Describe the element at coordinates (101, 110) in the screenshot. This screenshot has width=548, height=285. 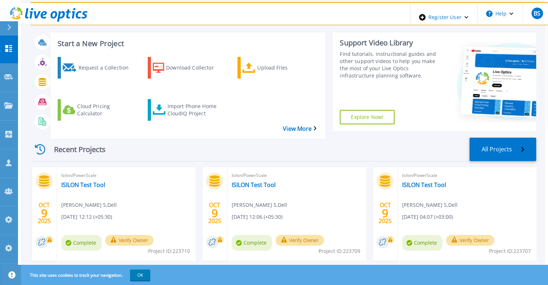
I see `a: Cloud Pricing Calculator` at that location.